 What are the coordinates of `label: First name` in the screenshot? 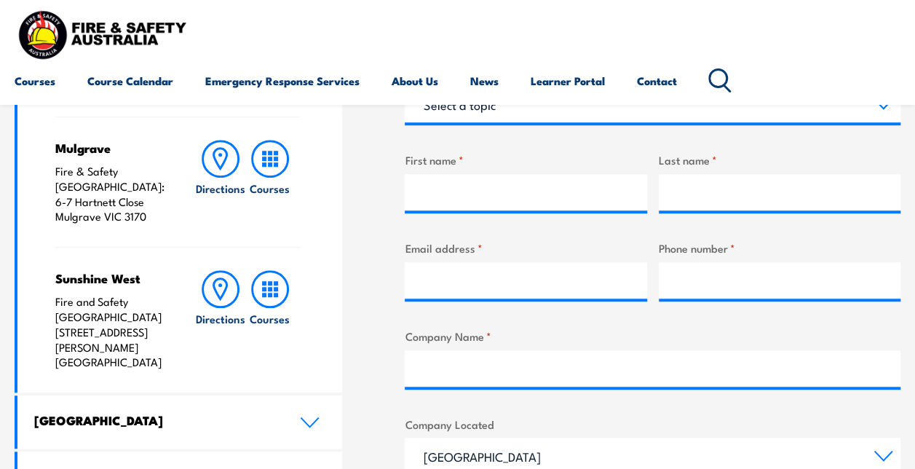 It's located at (526, 159).